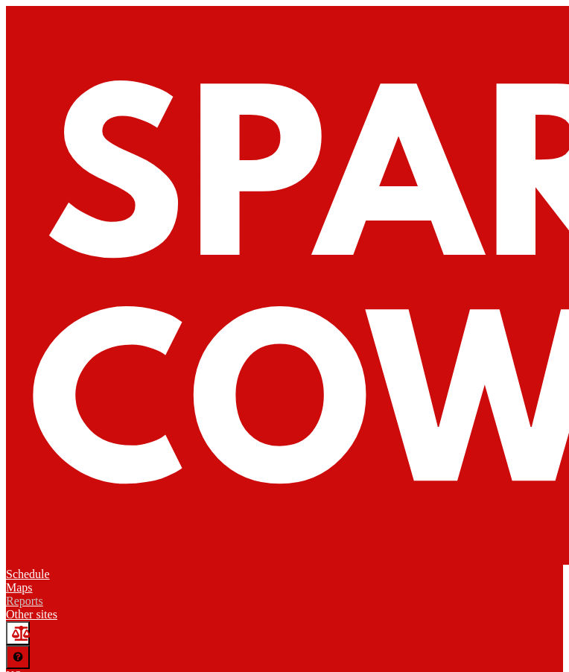 The width and height of the screenshot is (569, 672). Describe the element at coordinates (19, 587) in the screenshot. I see `span: Maps` at that location.